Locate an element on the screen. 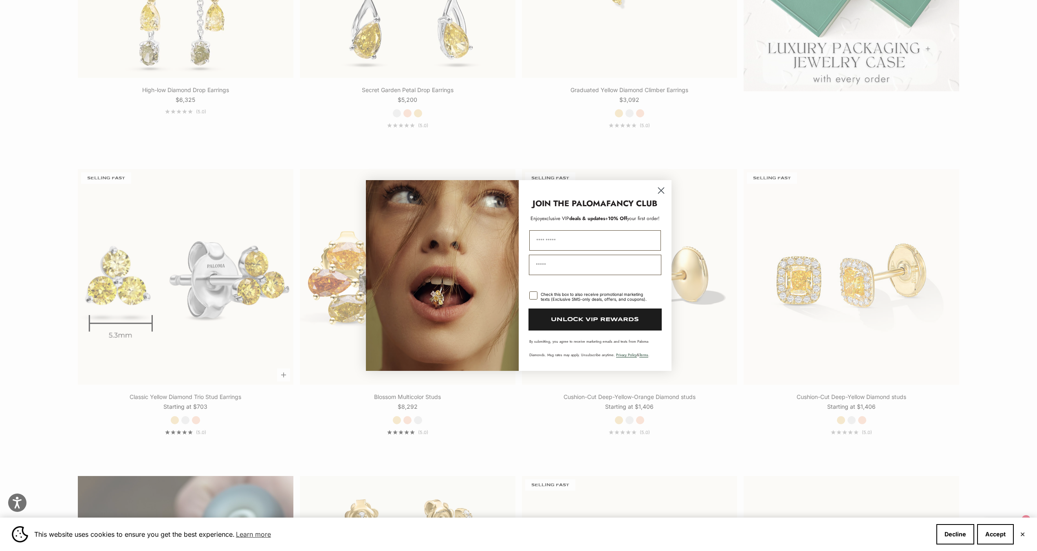  input: First Name is located at coordinates (595, 240).